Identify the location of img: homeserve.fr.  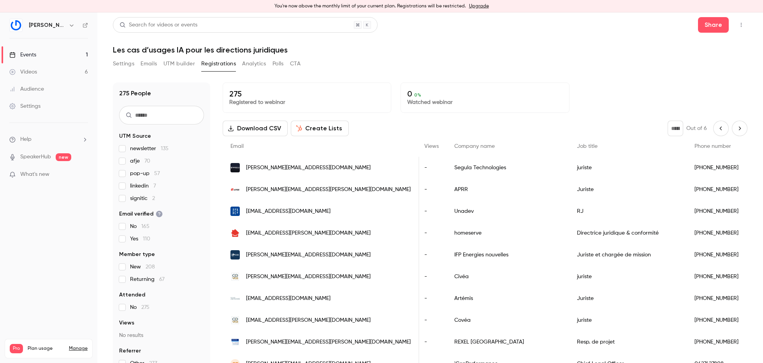
(235, 233).